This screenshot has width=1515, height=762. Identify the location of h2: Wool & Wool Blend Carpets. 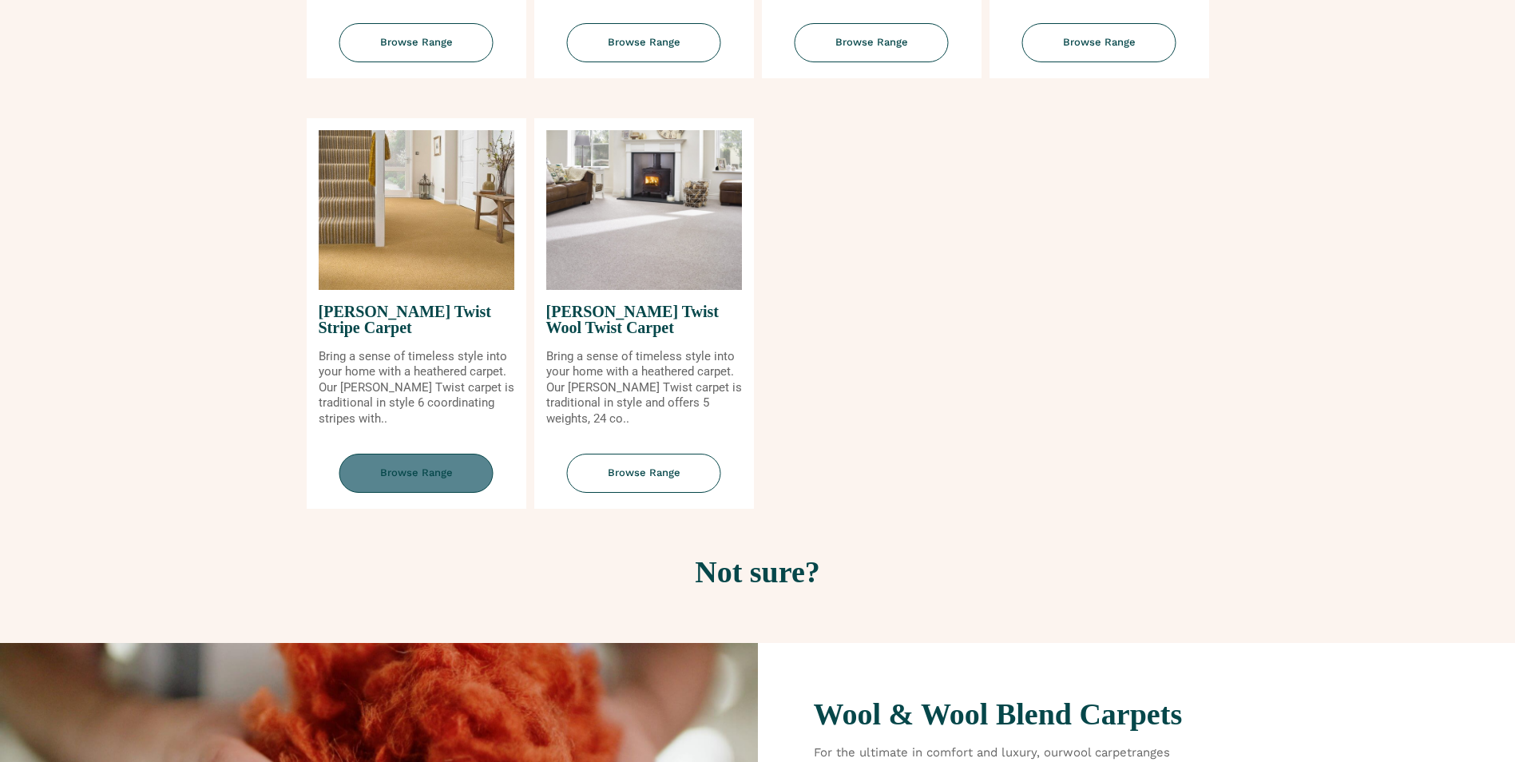
(1137, 714).